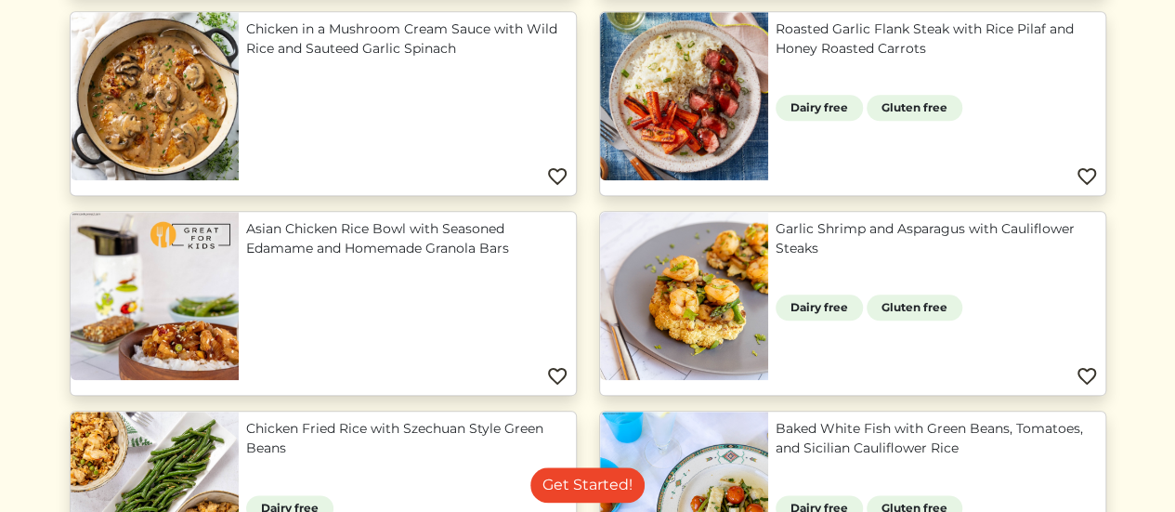 The width and height of the screenshot is (1175, 512). What do you see at coordinates (407, 239) in the screenshot?
I see `a: Asian Chicken Rice Bowl with Seasoned Edamame and Homemade Granola Bars` at bounding box center [407, 239].